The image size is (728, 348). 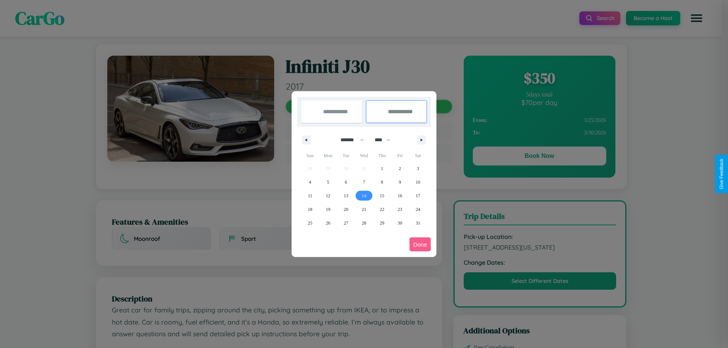 What do you see at coordinates (418, 156) in the screenshot?
I see `span: Sat` at bounding box center [418, 156].